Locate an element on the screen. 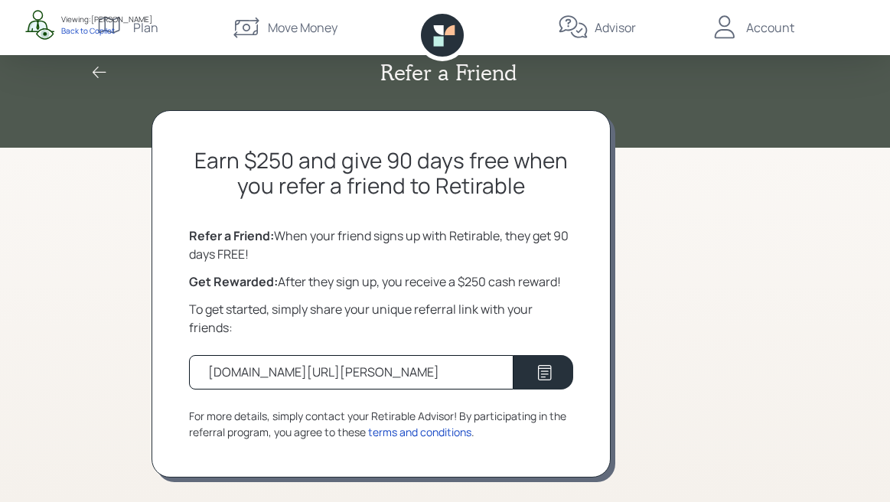 The width and height of the screenshot is (890, 502). div: Back to Copilot is located at coordinates (106, 31).